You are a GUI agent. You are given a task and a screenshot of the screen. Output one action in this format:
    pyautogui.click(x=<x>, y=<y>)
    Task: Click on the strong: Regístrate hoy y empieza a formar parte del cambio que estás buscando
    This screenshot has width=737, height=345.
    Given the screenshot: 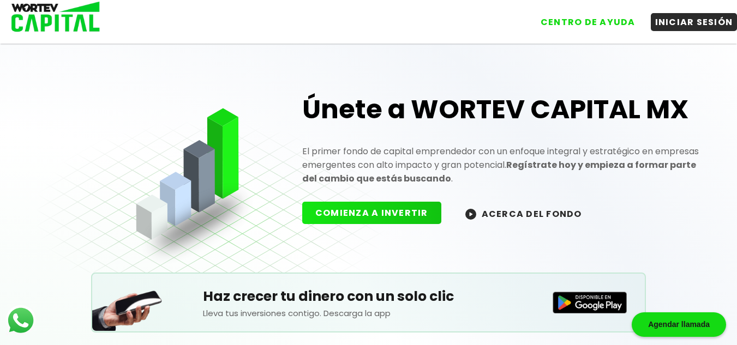 What is the action you would take?
    pyautogui.click(x=499, y=172)
    